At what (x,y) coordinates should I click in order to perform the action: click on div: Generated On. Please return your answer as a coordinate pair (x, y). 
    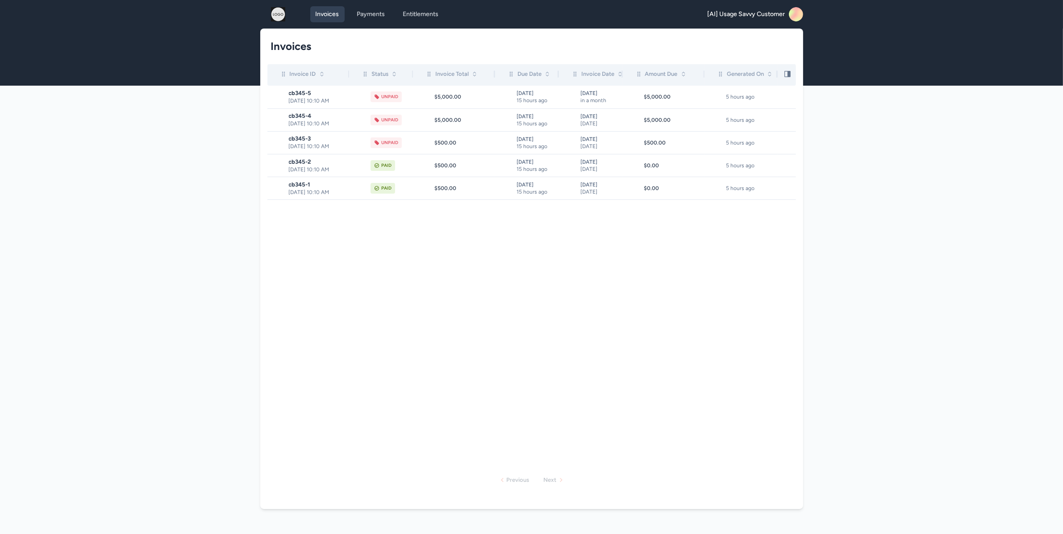
    Looking at the image, I should click on (744, 74).